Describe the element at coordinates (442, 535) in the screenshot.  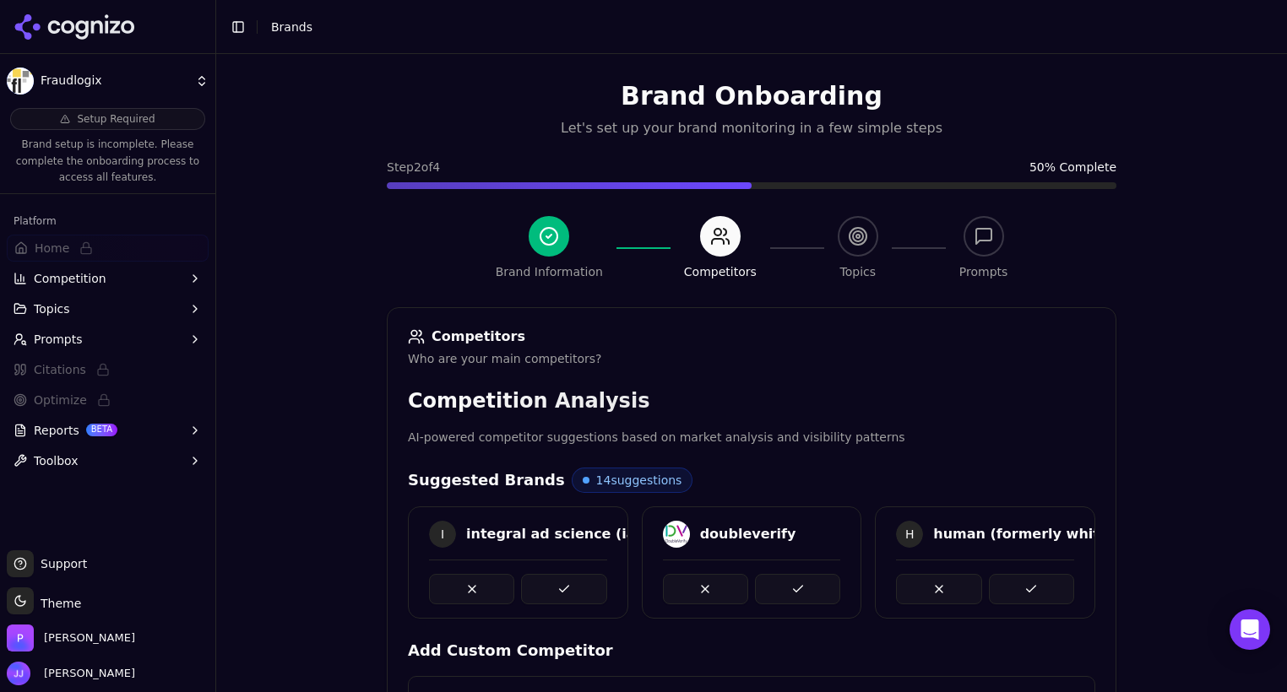
I see `span: I` at that location.